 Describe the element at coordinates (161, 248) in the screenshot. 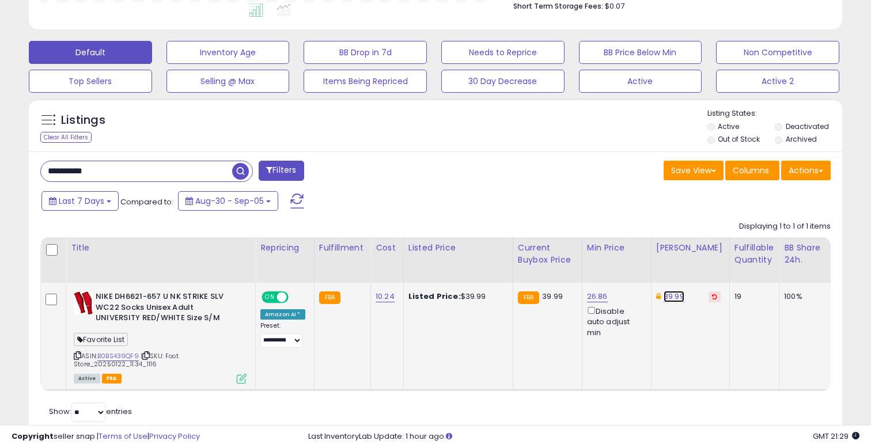

I see `div: Title` at that location.